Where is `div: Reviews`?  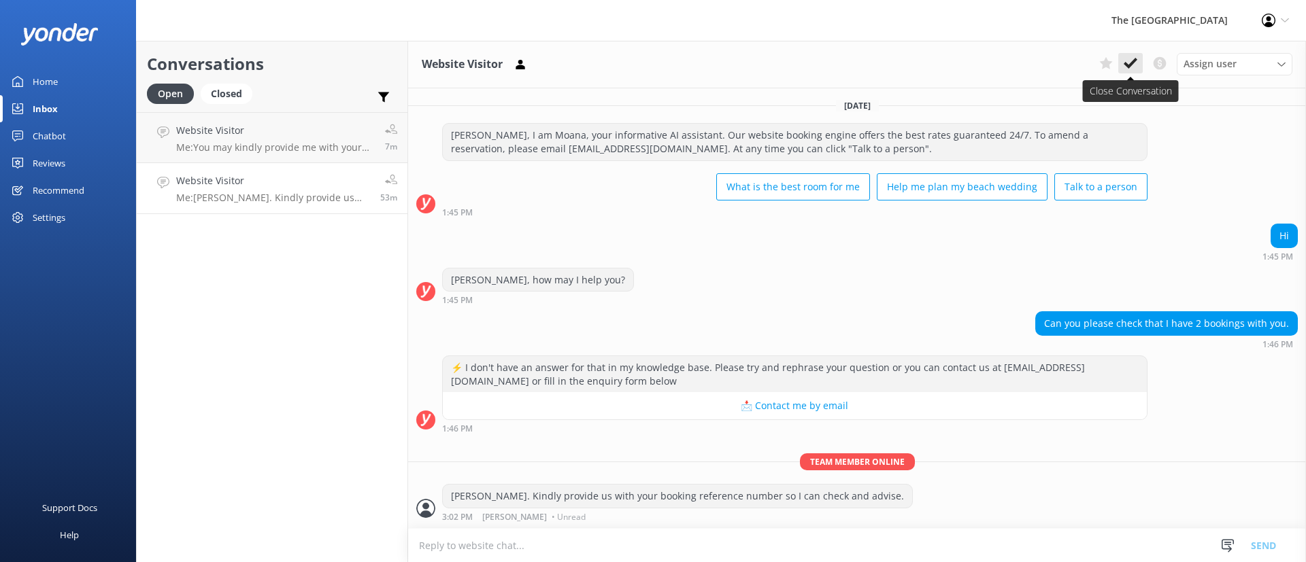
div: Reviews is located at coordinates (49, 163).